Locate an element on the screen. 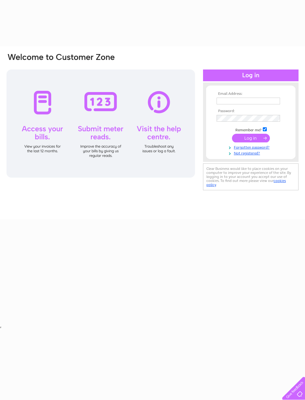 The width and height of the screenshot is (305, 400). input: Submit is located at coordinates (251, 138).